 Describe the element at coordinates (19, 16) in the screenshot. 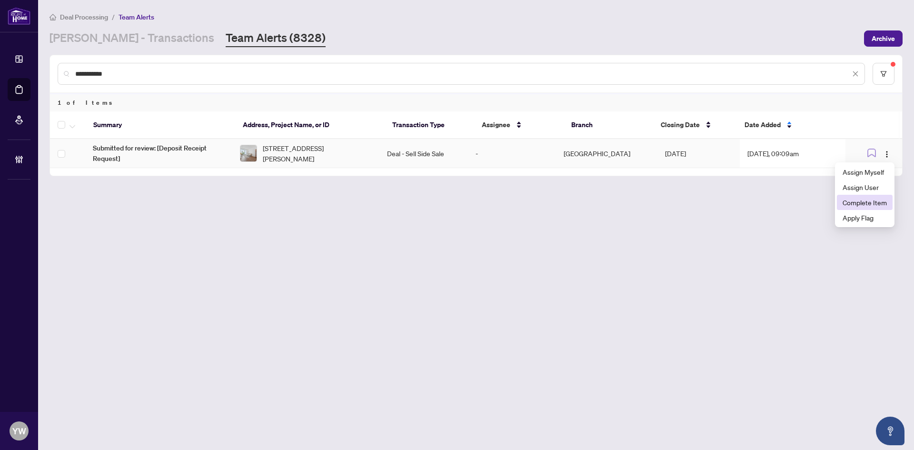

I see `img: logo` at that location.